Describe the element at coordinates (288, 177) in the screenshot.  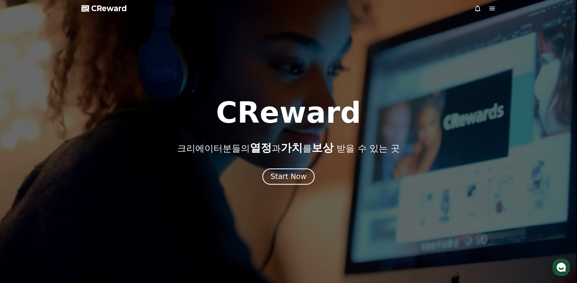
I see `div: Start Now` at that location.